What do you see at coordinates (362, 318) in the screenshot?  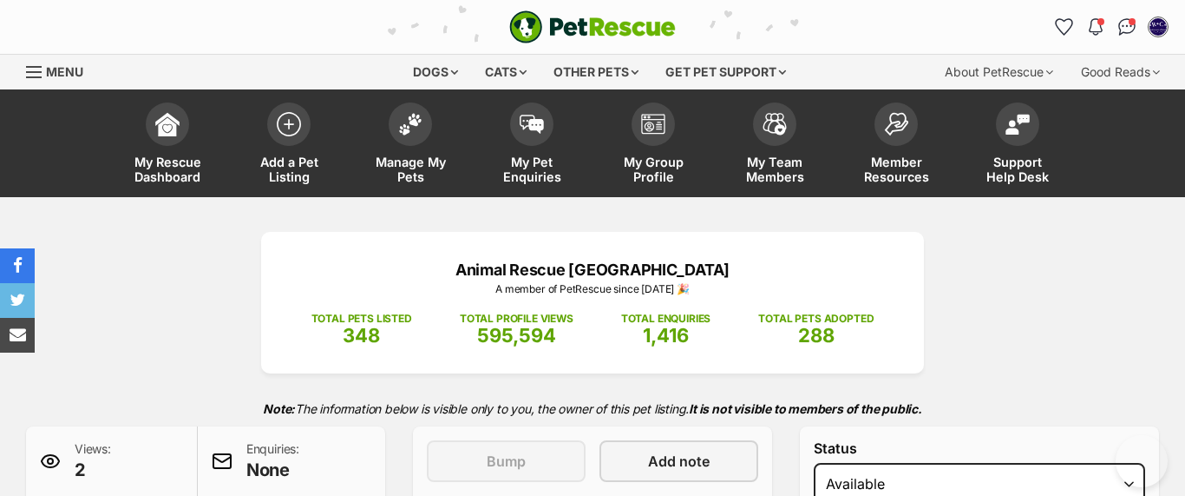 I see `p: TOTAL PETS LISTED` at bounding box center [362, 318].